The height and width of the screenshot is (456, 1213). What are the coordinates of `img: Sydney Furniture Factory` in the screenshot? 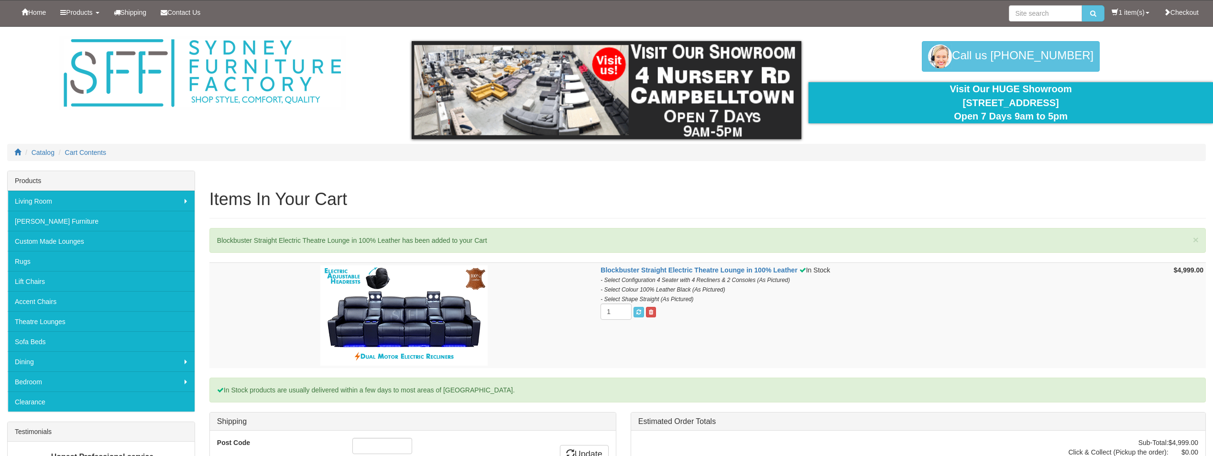 It's located at (202, 73).